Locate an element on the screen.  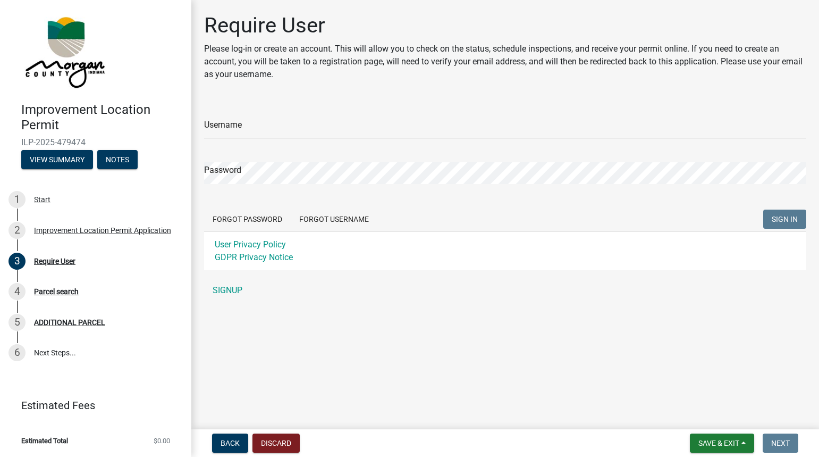
span: $0.00 is located at coordinates (162, 440).